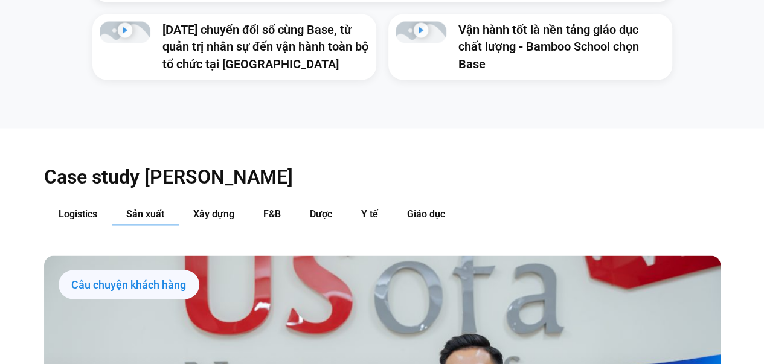 This screenshot has height=364, width=764. I want to click on div: Câu chuyện khách hàng, so click(129, 284).